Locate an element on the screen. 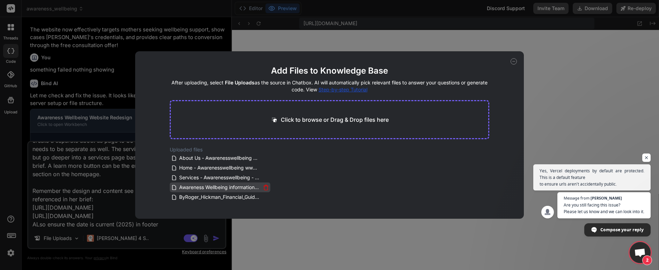 The width and height of the screenshot is (659, 270). p: Click to browse or Drag & Drop files here is located at coordinates (335, 120).